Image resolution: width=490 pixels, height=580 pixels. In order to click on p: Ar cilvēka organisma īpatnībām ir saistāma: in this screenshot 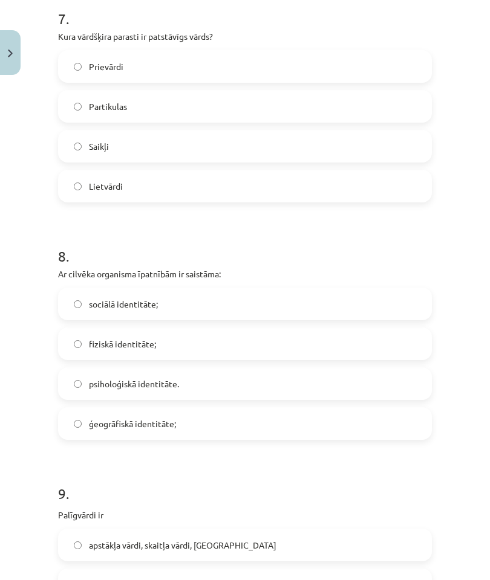, I will do `click(245, 274)`.